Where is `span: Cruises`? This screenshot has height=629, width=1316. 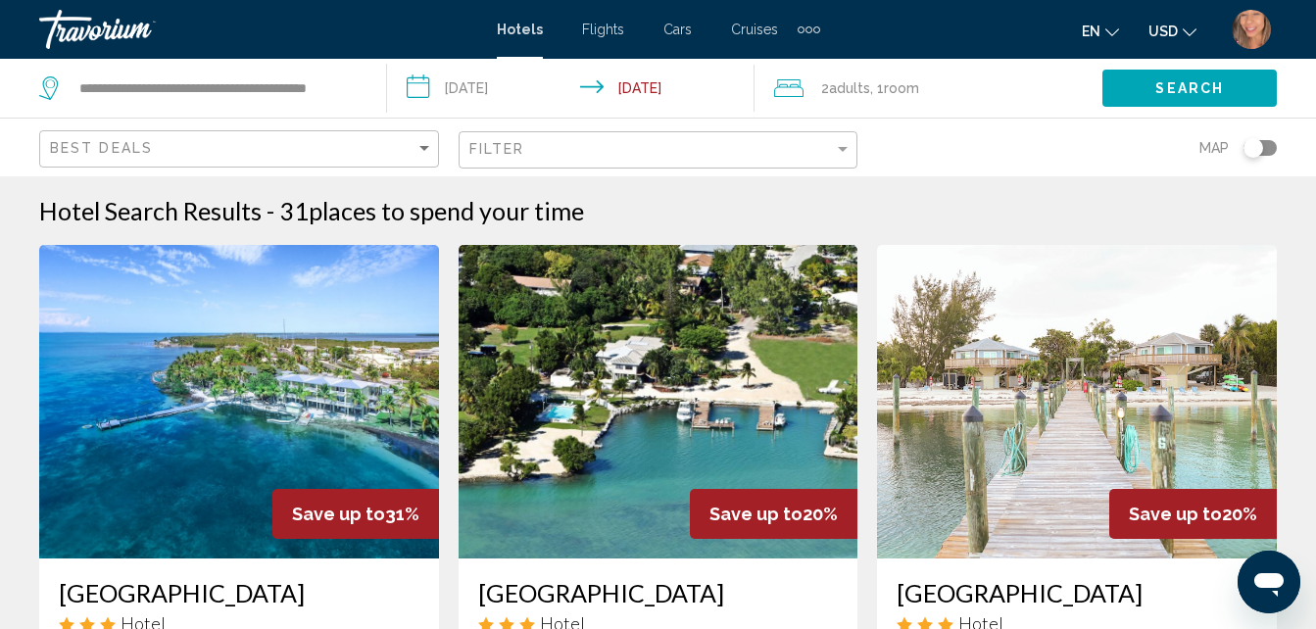
span: Cruises is located at coordinates (755, 29).